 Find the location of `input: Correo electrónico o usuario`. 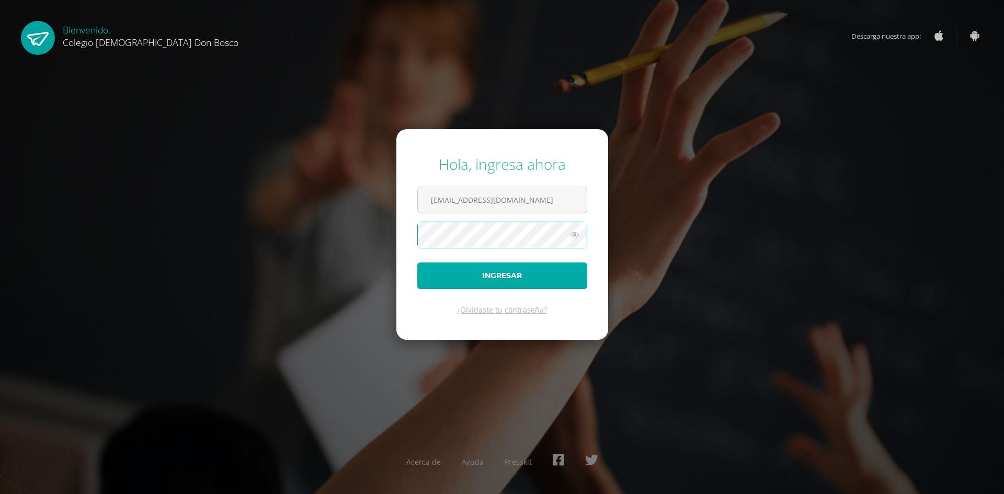

input: Correo electrónico o usuario is located at coordinates (502, 200).